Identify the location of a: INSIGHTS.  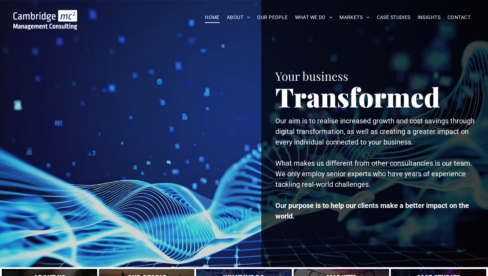
(429, 17).